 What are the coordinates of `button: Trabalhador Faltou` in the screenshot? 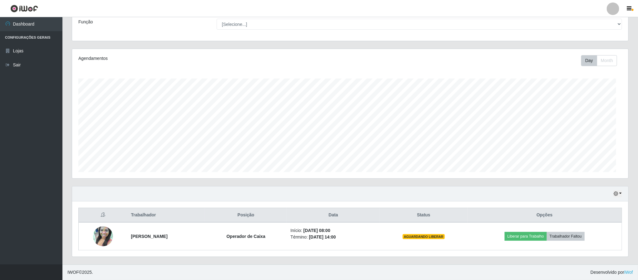 It's located at (565, 236).